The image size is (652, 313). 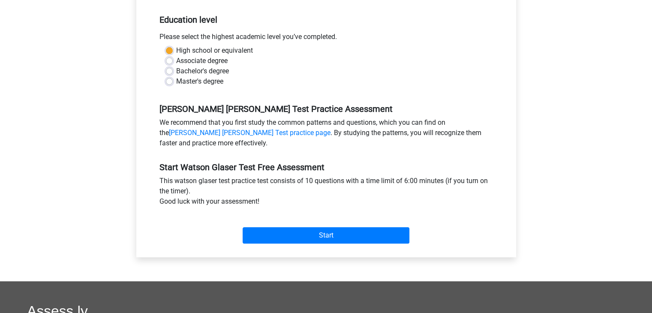 I want to click on h5: Start Watson Glaser Test Free Assessment, so click(x=326, y=167).